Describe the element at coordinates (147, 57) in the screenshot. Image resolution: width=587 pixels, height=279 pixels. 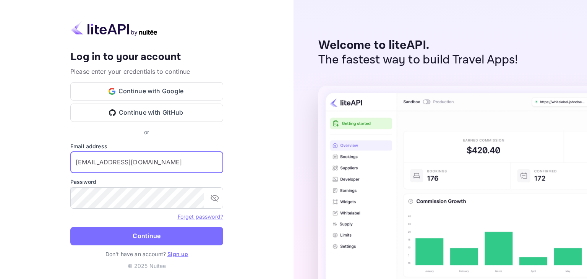
I see `h4: Log in to your account` at that location.